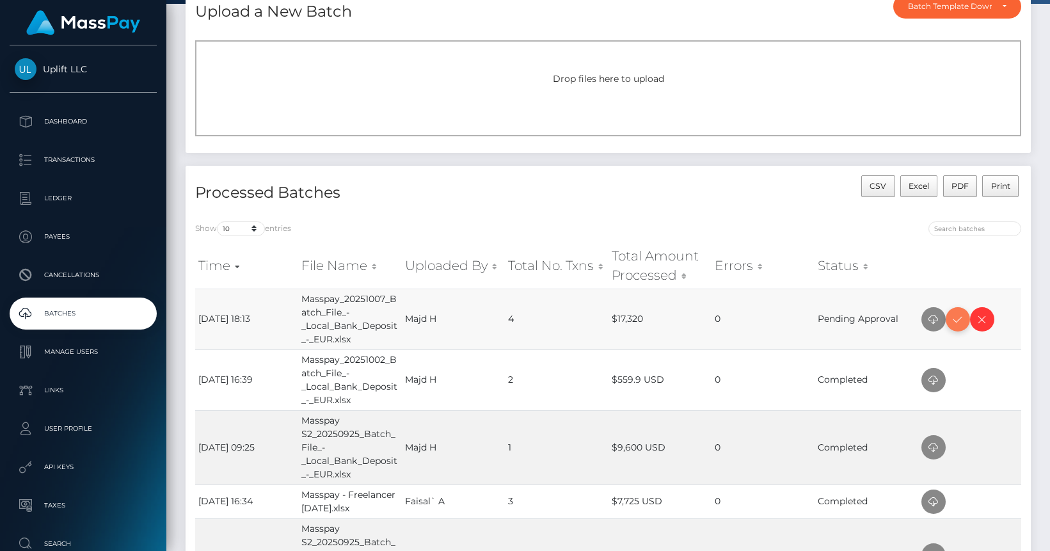 This screenshot has width=1050, height=551. I want to click on a: Dashboard, so click(83, 122).